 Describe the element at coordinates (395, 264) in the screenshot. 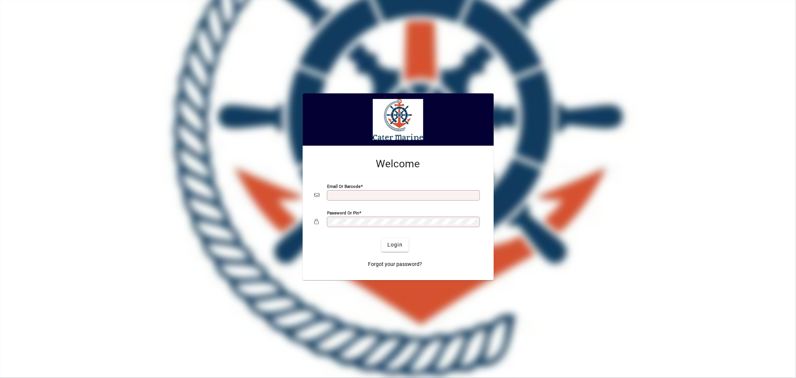

I see `a: Forgot your password?` at that location.